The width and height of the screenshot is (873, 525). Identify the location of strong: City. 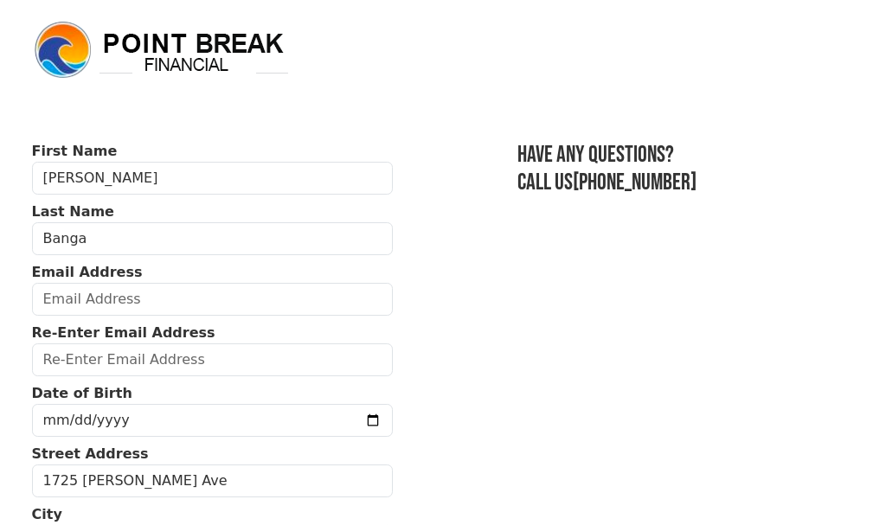
(47, 514).